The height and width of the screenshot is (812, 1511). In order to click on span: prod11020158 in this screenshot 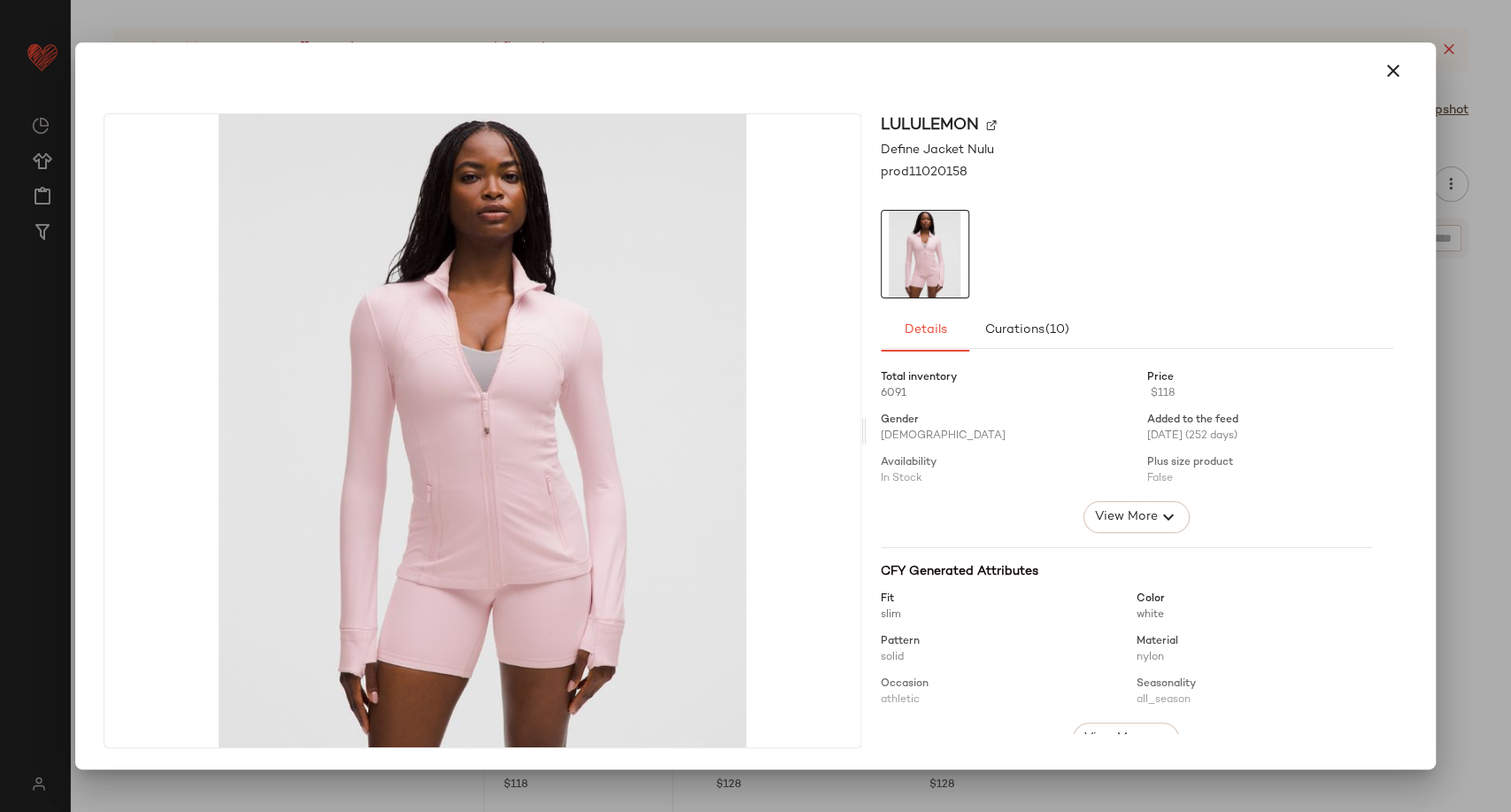, I will do `click(924, 172)`.